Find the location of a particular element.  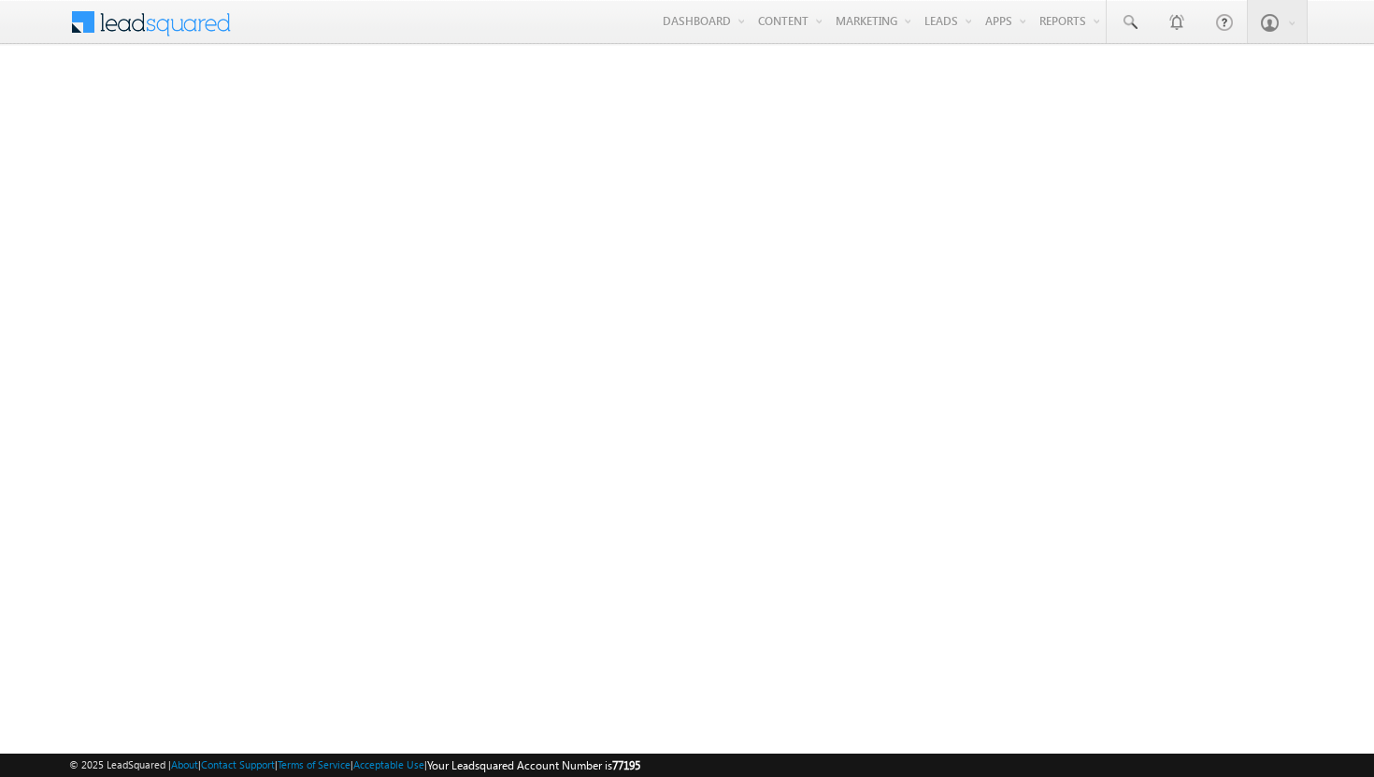

a: Terms of Service is located at coordinates (314, 764).